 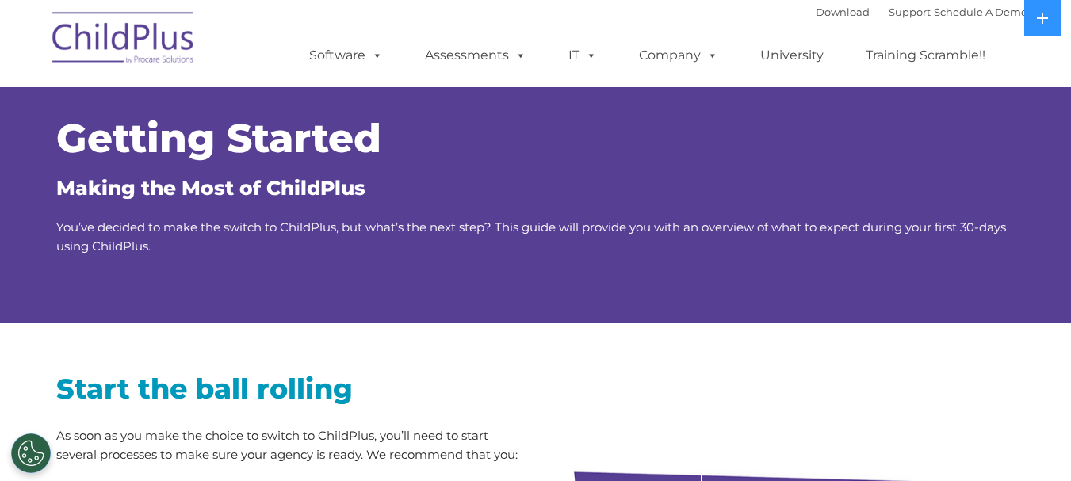 I want to click on button: Cookies Settings, so click(x=31, y=454).